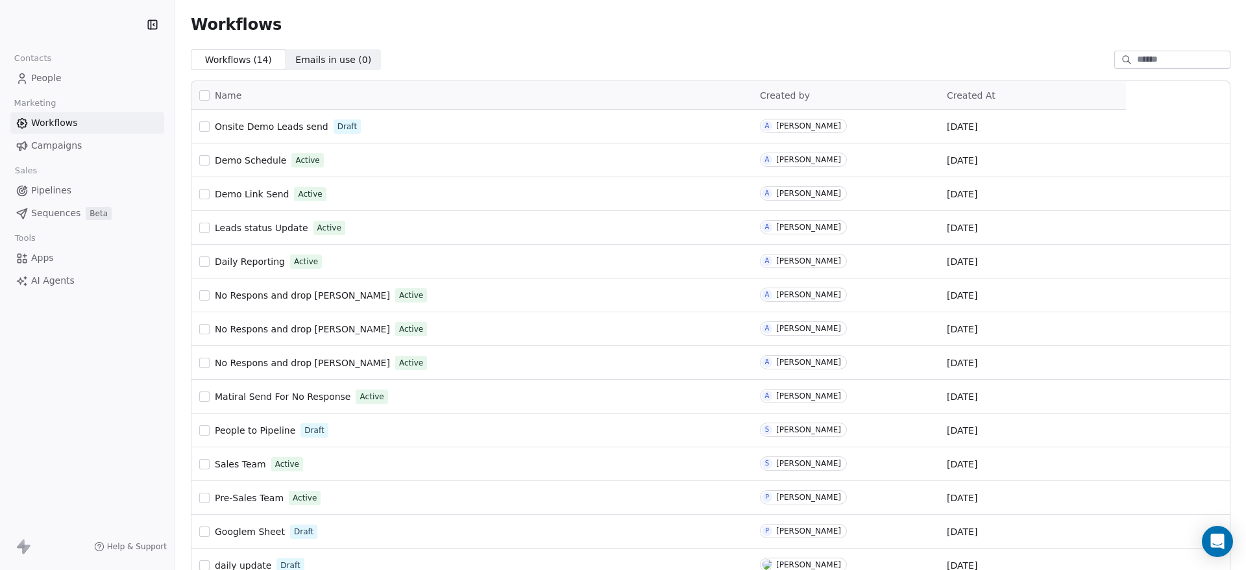 The height and width of the screenshot is (570, 1246). What do you see at coordinates (271, 127) in the screenshot?
I see `span: Onsite Demo Leads send` at bounding box center [271, 127].